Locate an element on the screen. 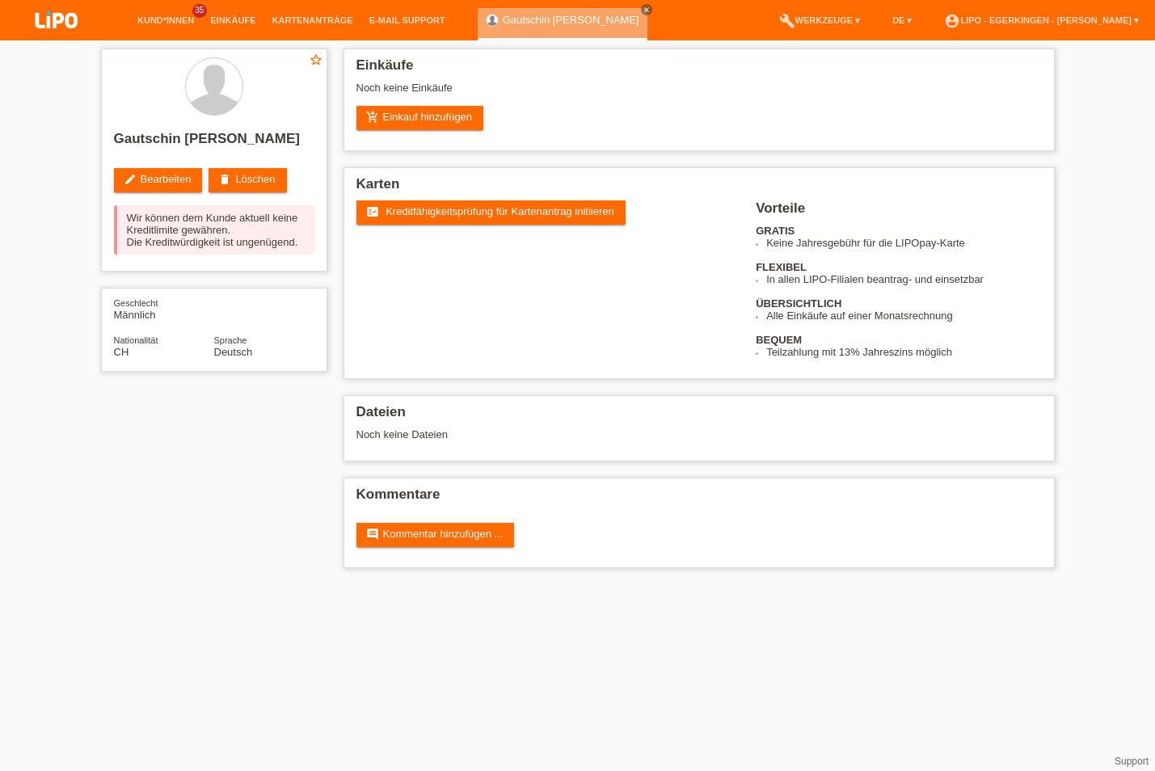 The height and width of the screenshot is (771, 1155). a: star_border is located at coordinates (316, 61).